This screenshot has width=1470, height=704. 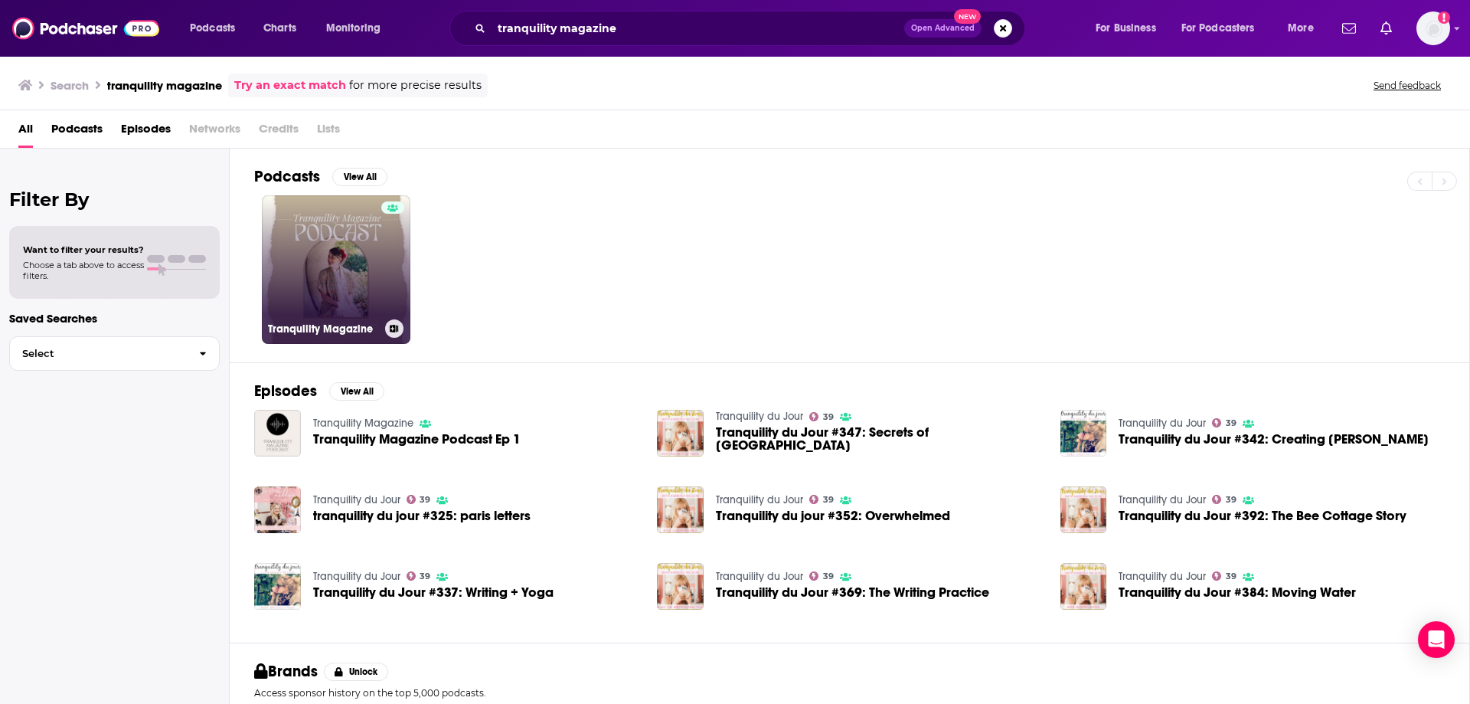 What do you see at coordinates (415, 85) in the screenshot?
I see `span: for more precise results` at bounding box center [415, 85].